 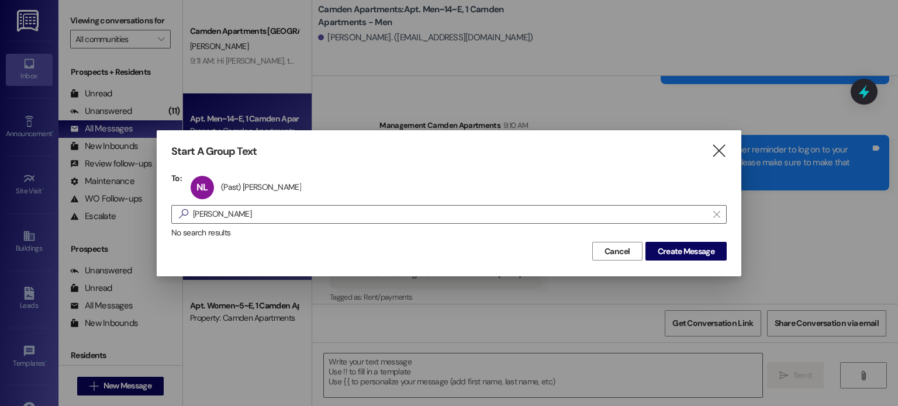 What do you see at coordinates (686, 251) in the screenshot?
I see `button: Create Message` at bounding box center [686, 251].